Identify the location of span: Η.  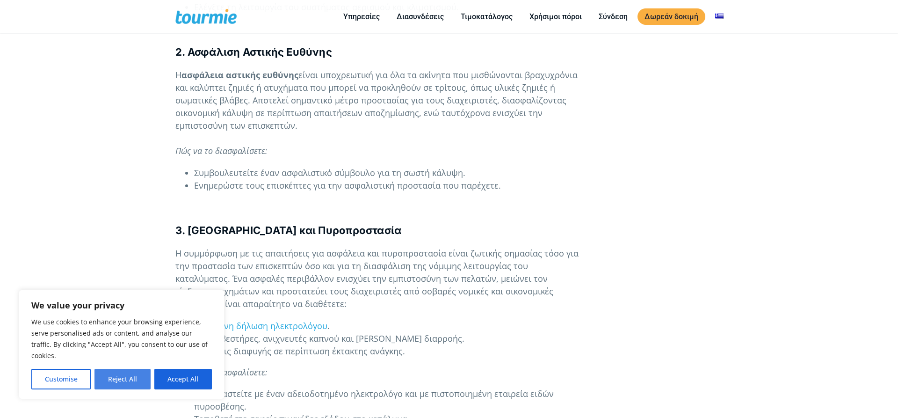
(178, 75).